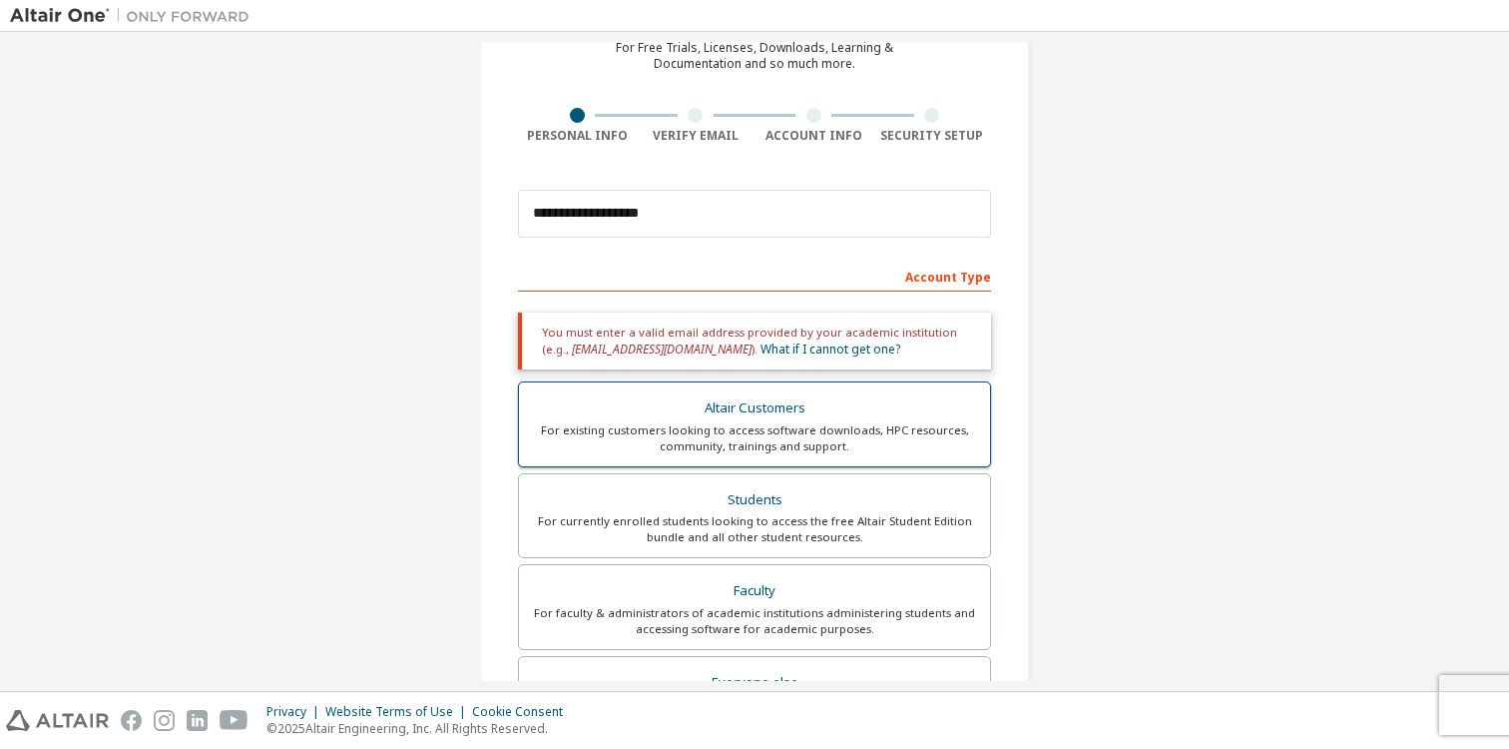  I want to click on img: facebook.svg, so click(131, 720).